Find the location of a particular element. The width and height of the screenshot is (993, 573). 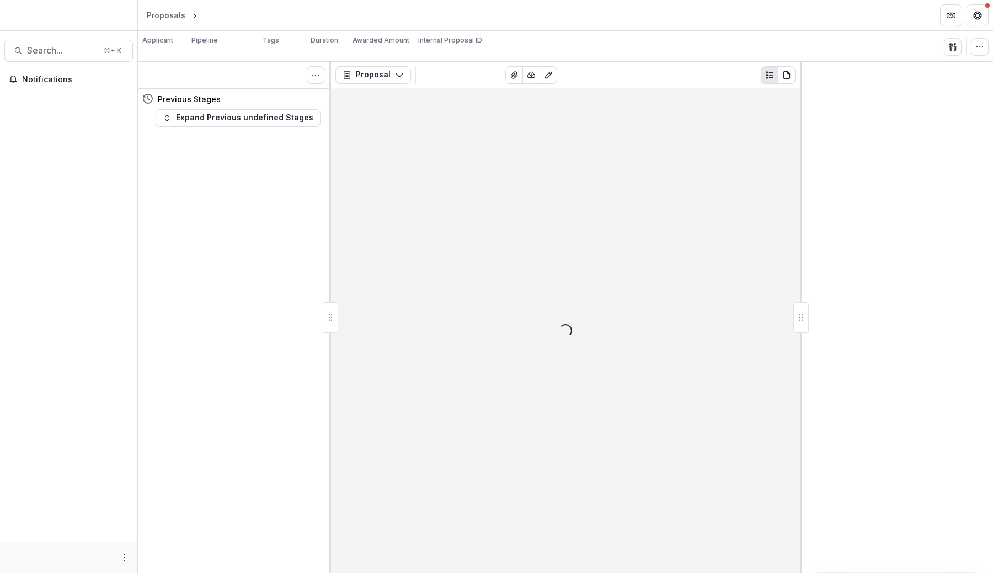

span: Notifications is located at coordinates (75, 79).